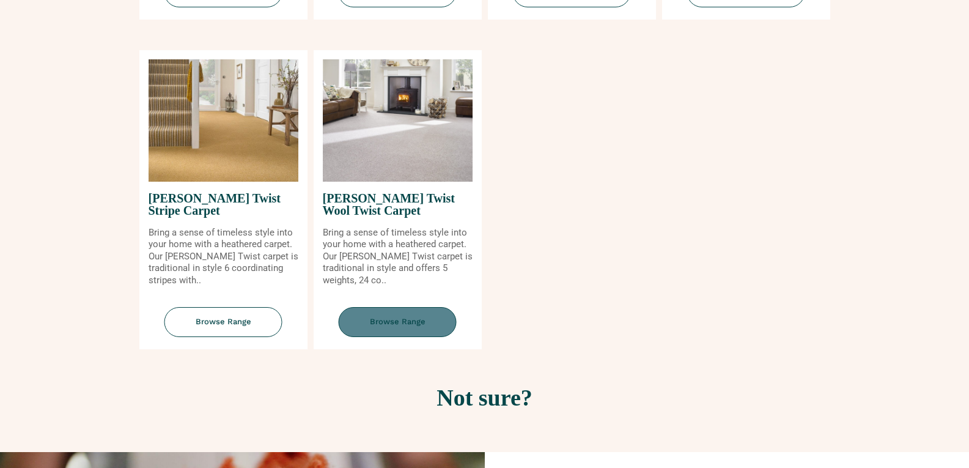 The height and width of the screenshot is (468, 969). What do you see at coordinates (223, 120) in the screenshot?
I see `img: Tomkinson Twist Stripe Carpet` at bounding box center [223, 120].